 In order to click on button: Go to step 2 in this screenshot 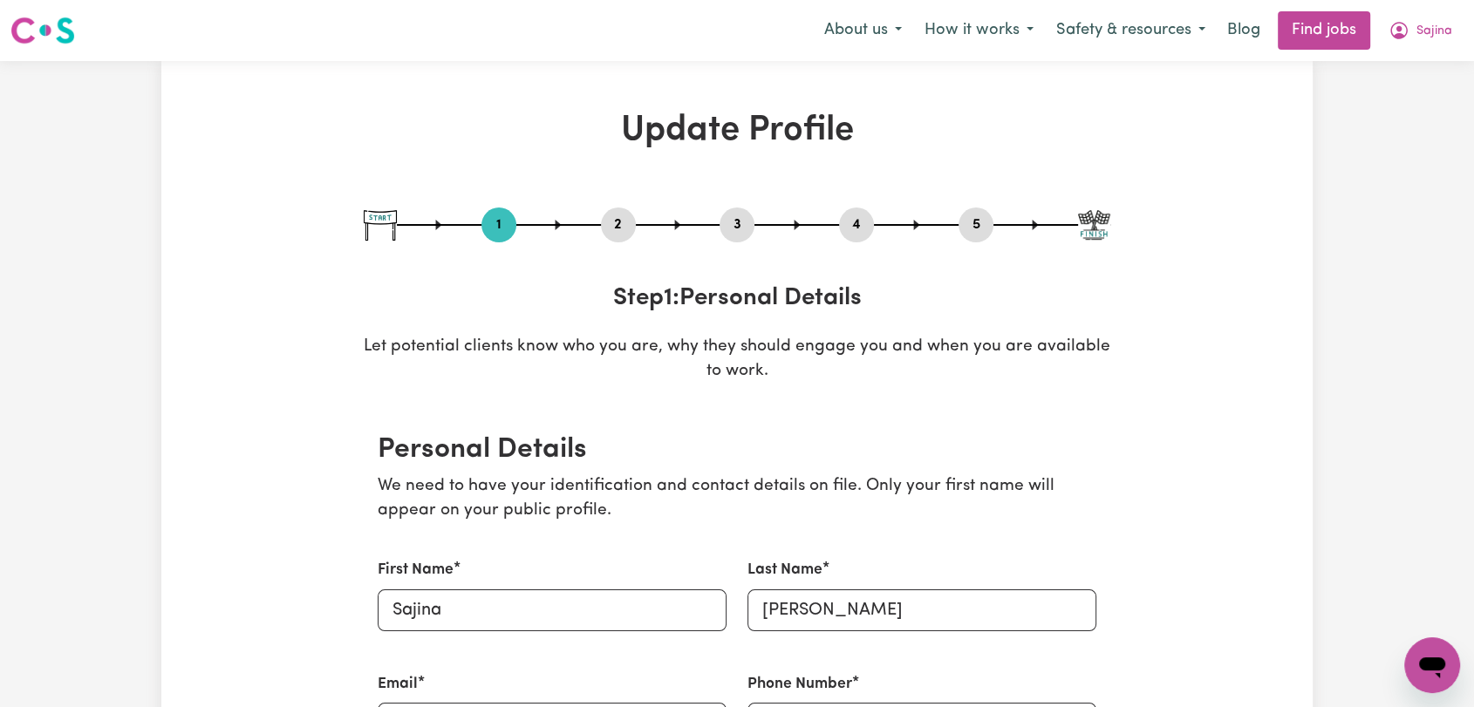, I will do `click(618, 225)`.